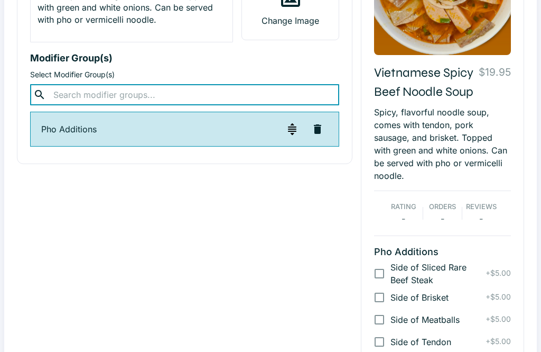  What do you see at coordinates (292, 130) in the screenshot?
I see `img: drag-handle-dark.svg` at bounding box center [292, 130].